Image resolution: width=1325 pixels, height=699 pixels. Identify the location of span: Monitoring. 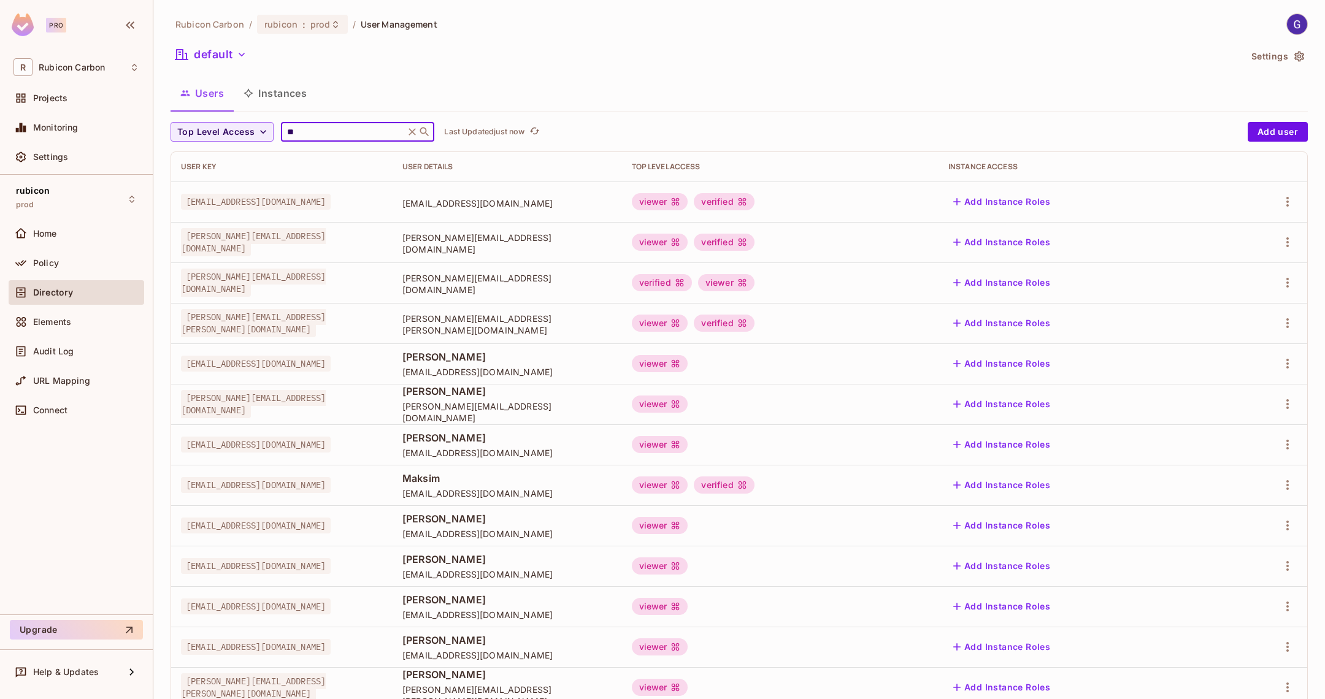
(56, 128).